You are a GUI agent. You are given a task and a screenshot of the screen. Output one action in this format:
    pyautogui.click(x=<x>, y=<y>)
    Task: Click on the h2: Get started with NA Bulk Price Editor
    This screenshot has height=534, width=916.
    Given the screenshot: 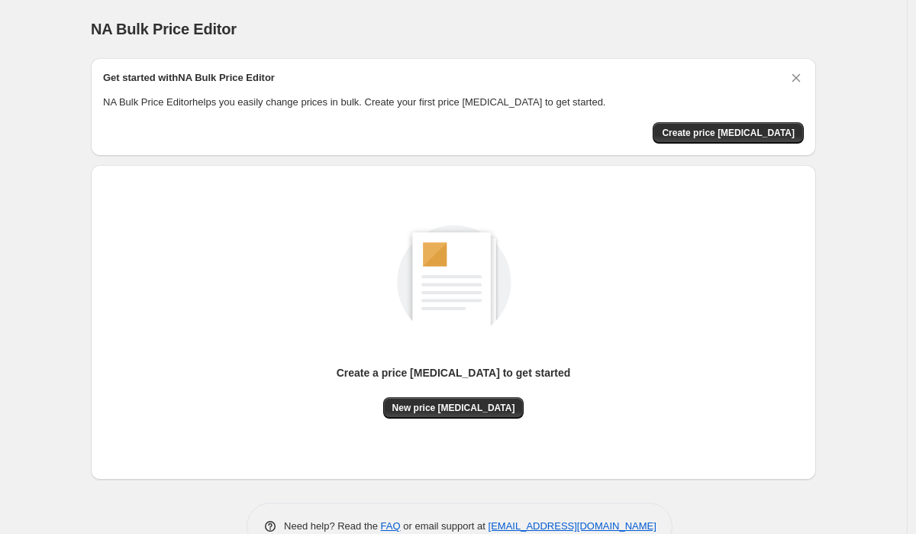 What is the action you would take?
    pyautogui.click(x=189, y=78)
    